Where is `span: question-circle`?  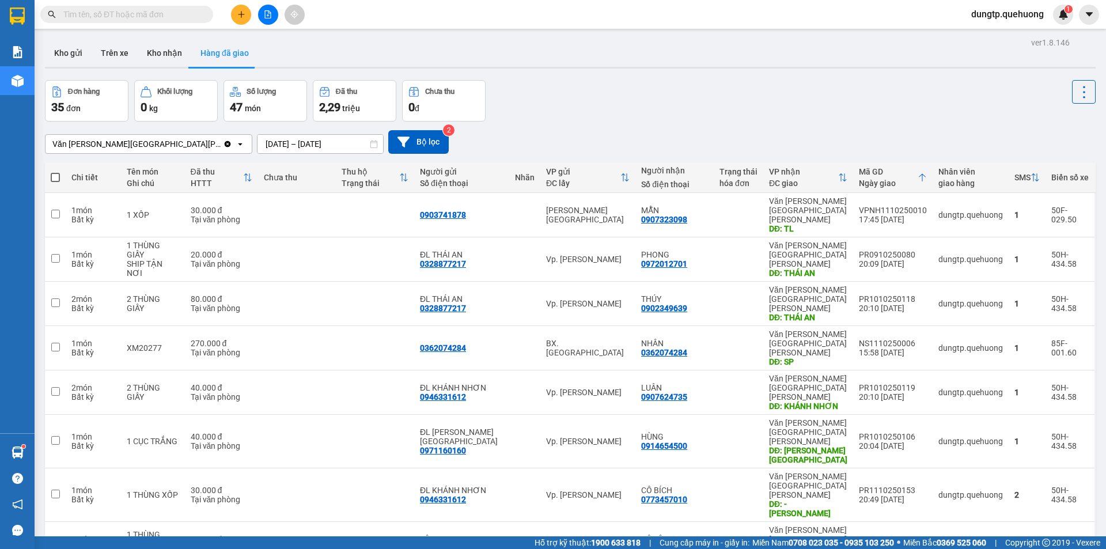 span: question-circle is located at coordinates (17, 478).